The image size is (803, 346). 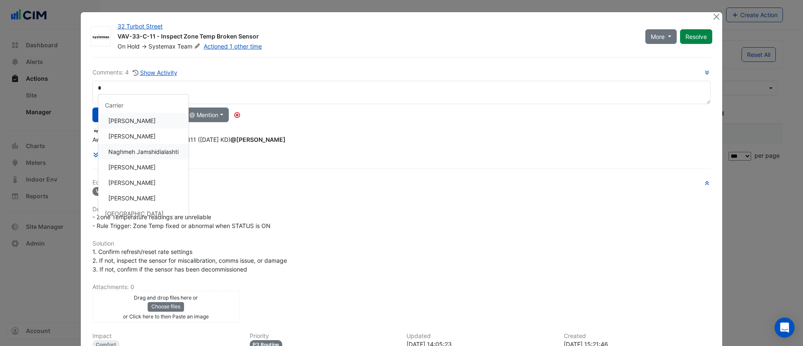 I want to click on h6: Created, so click(x=637, y=336).